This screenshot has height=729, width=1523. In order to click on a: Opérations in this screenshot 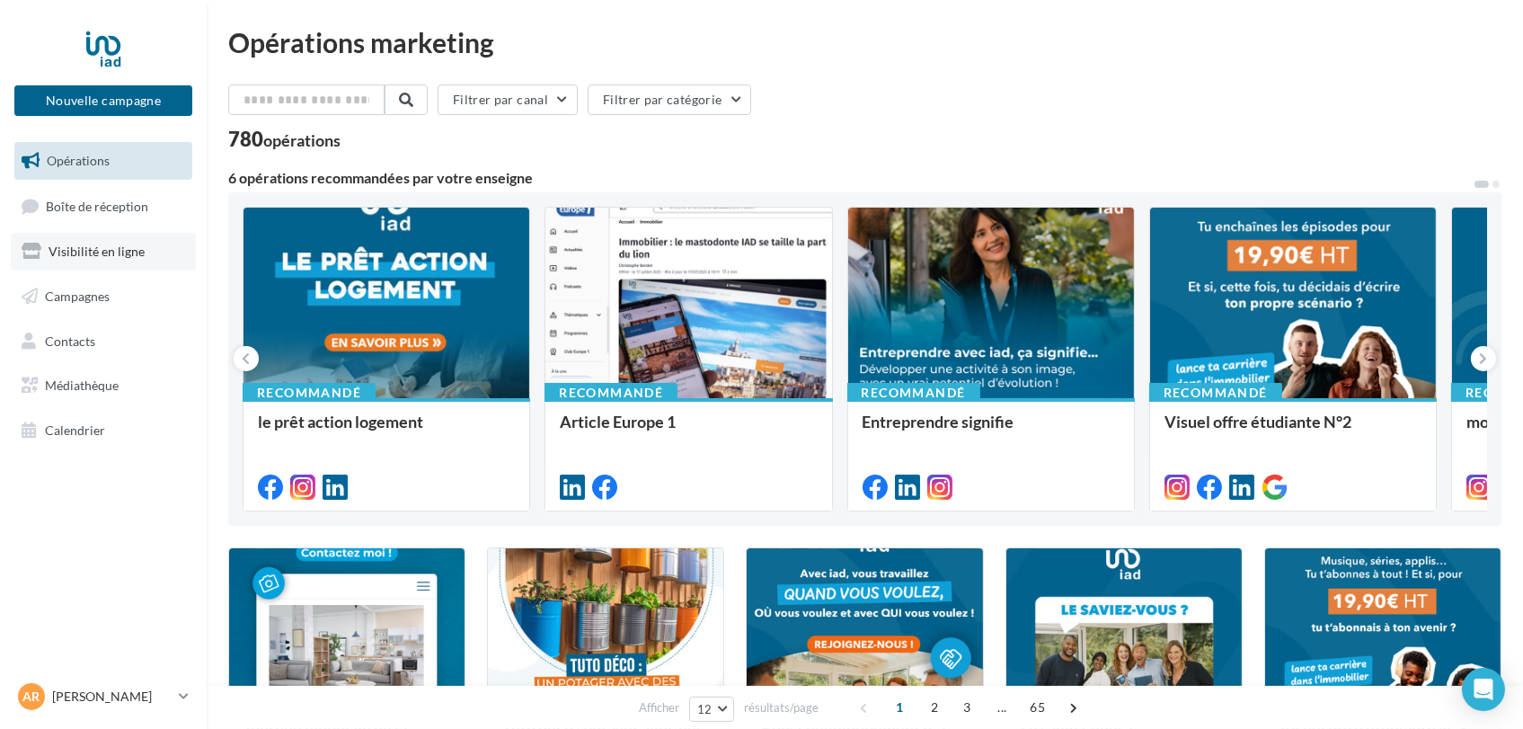, I will do `click(103, 161)`.